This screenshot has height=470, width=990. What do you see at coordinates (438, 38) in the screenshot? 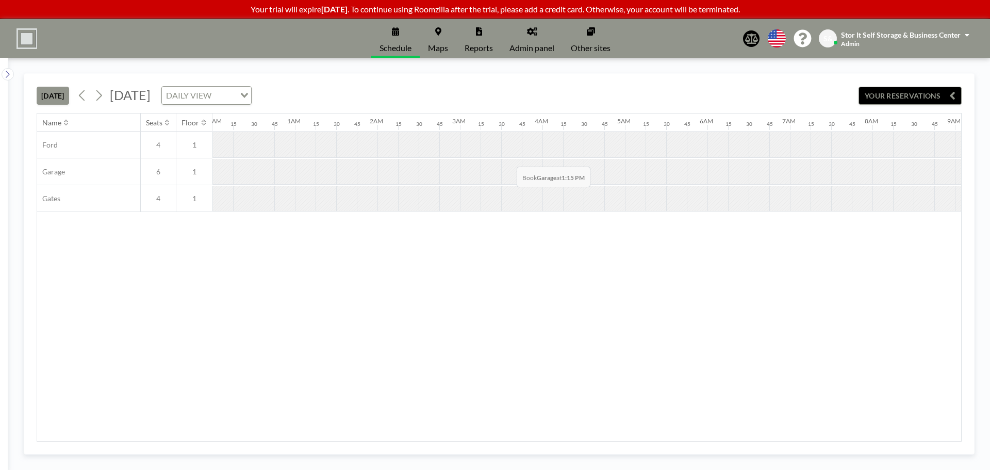
I see `a: Maps` at bounding box center [438, 38].